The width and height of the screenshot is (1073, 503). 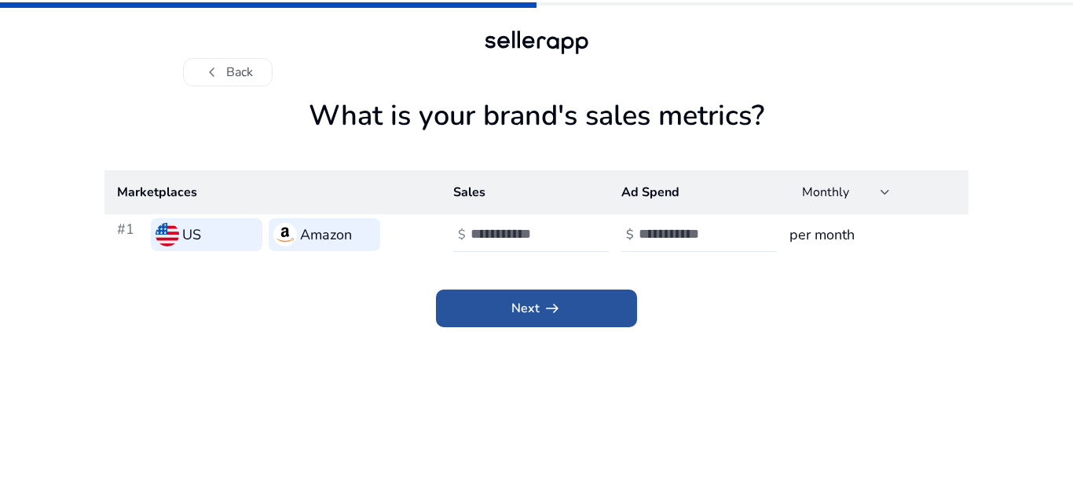 What do you see at coordinates (525, 192) in the screenshot?
I see `th: Sales` at bounding box center [525, 192].